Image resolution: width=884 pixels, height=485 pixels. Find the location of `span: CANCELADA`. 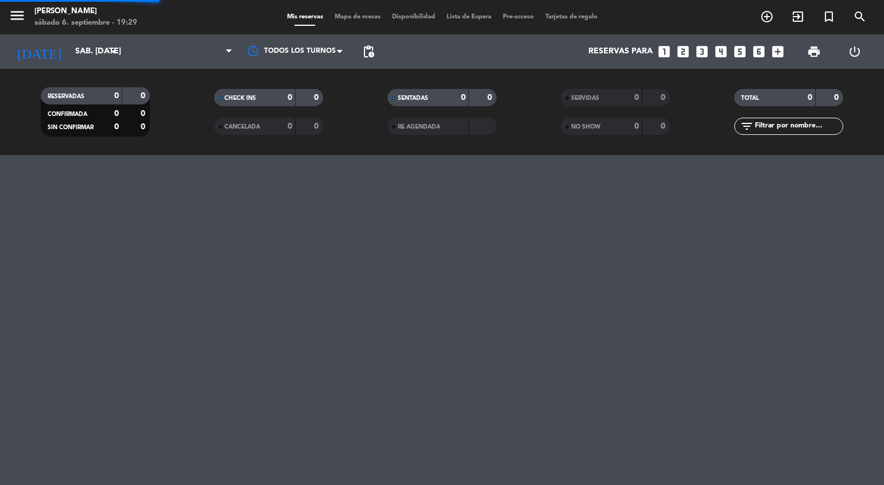

span: CANCELADA is located at coordinates (242, 127).